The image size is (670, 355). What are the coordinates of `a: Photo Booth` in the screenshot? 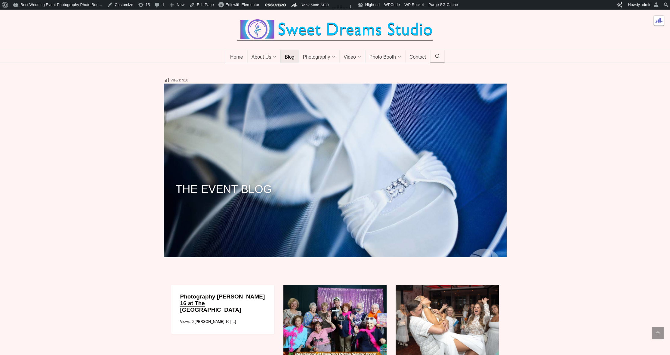 It's located at (385, 57).